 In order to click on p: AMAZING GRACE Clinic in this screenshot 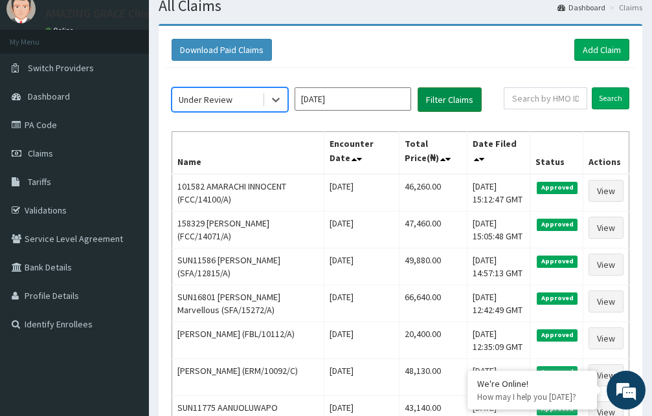, I will do `click(100, 14)`.